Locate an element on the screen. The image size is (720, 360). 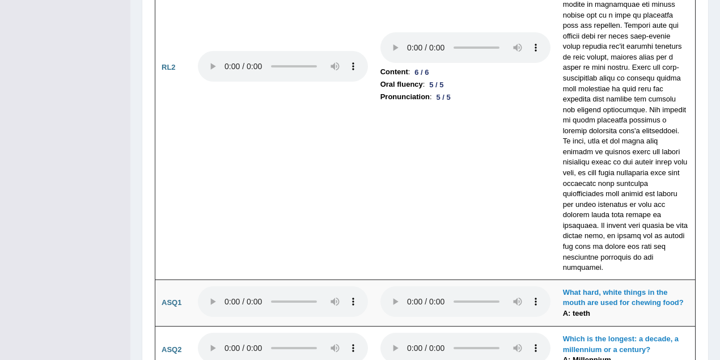
b: Oral fluency is located at coordinates (401, 84).